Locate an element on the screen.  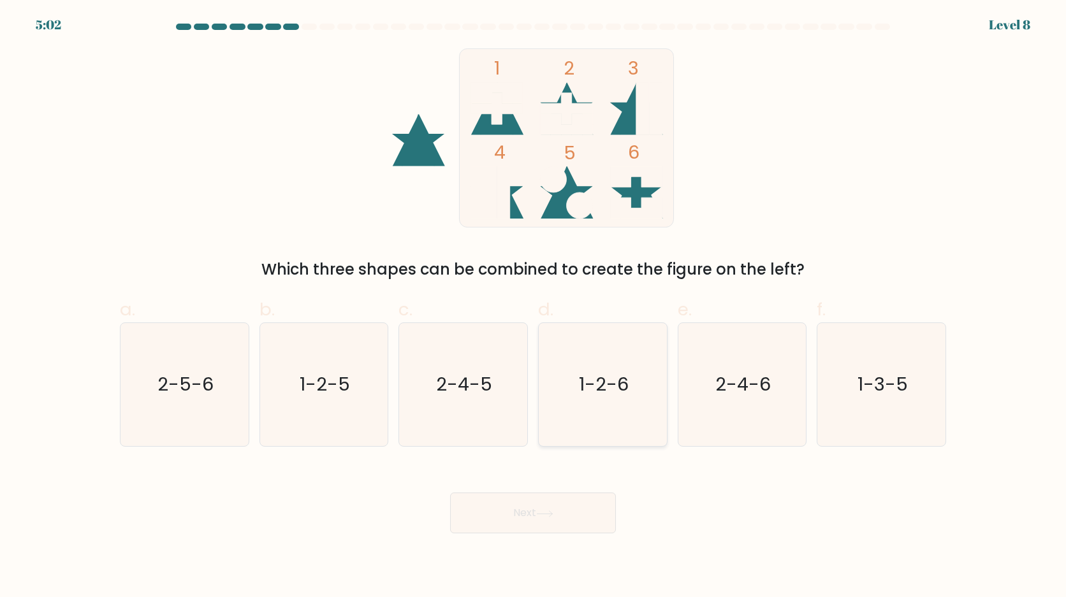
text: 2-4-5 is located at coordinates (465, 385).